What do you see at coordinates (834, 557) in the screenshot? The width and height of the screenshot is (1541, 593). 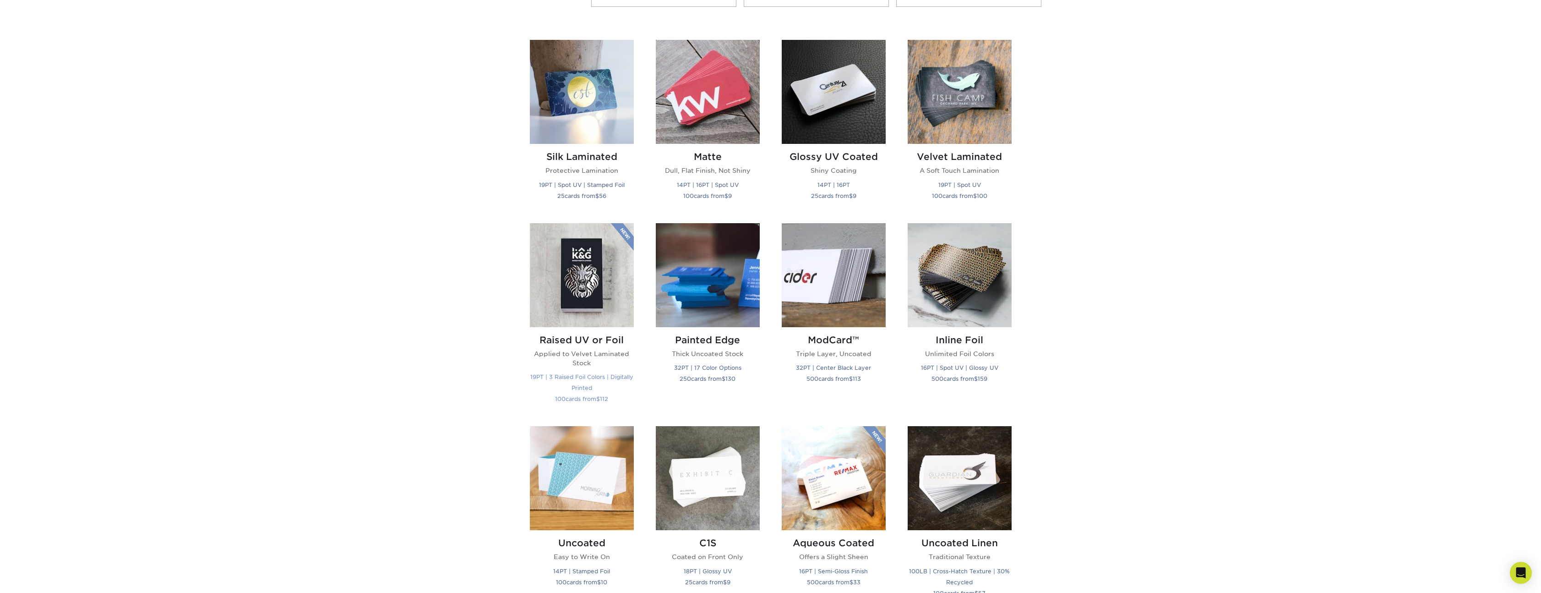 I see `p: Offers a Slight Sheen` at bounding box center [834, 557].